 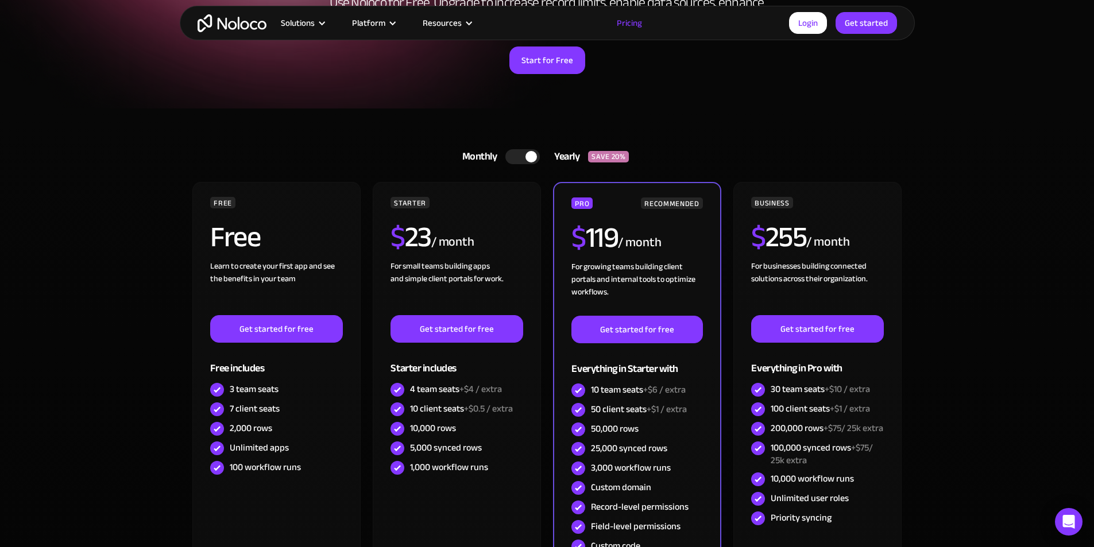 What do you see at coordinates (276, 288) in the screenshot?
I see `div: Learn to create your first app and see the benefits in your team ‍` at bounding box center [276, 288].